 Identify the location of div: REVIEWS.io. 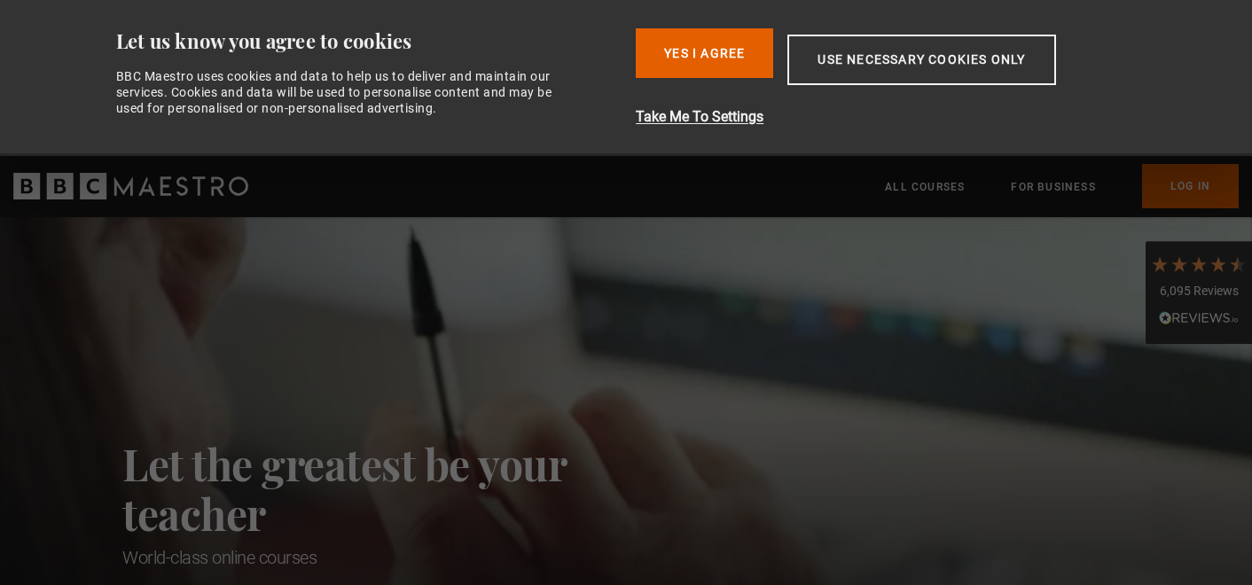
(1199, 317).